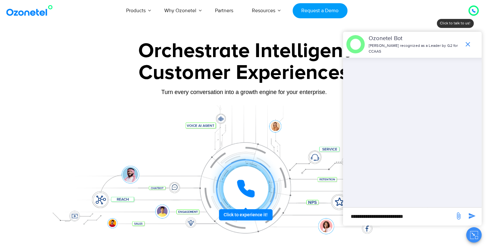 Image resolution: width=488 pixels, height=249 pixels. I want to click on img: header, so click(356, 44).